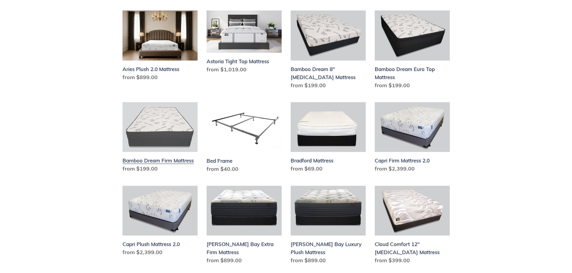  What do you see at coordinates (244, 227) in the screenshot?
I see `a: Chadwick Bay Extra Firm Mattress` at bounding box center [244, 227].